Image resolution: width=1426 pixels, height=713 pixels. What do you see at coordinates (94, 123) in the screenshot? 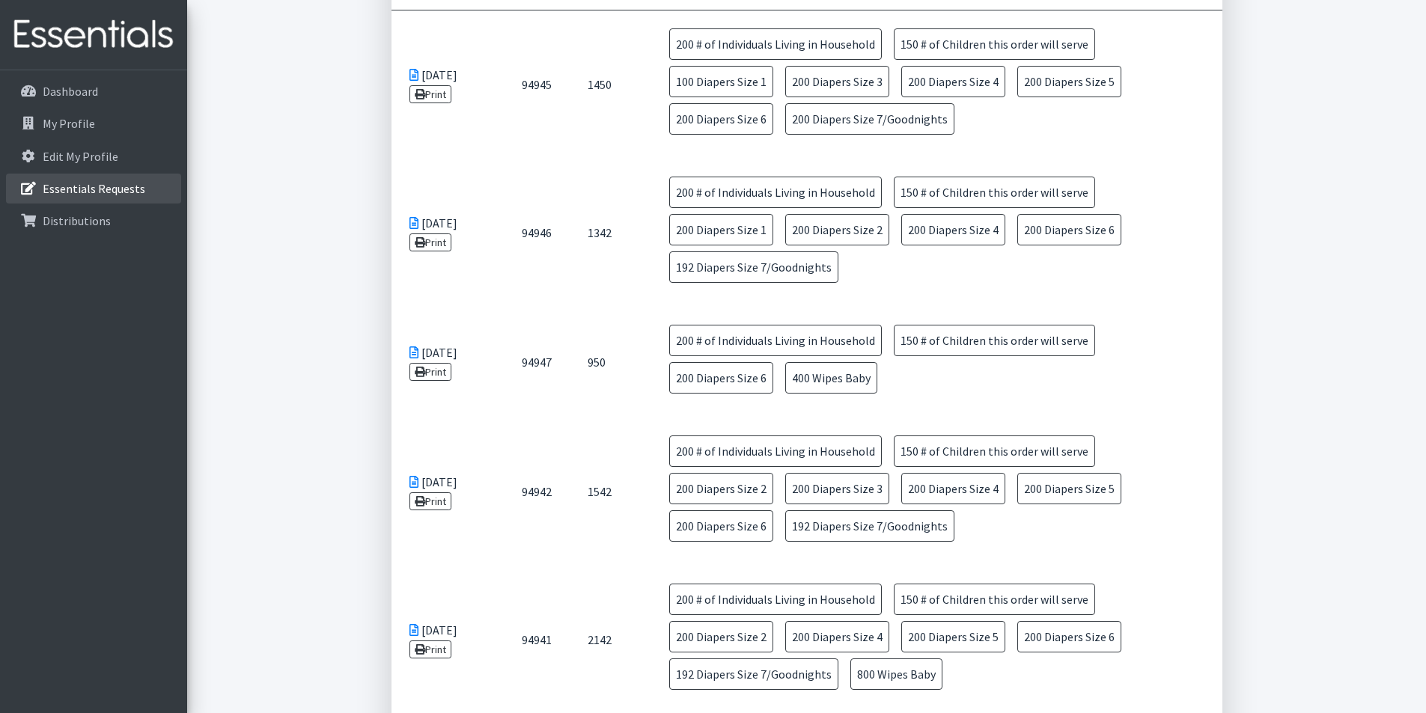
I see `a: My Profile` at bounding box center [94, 123].